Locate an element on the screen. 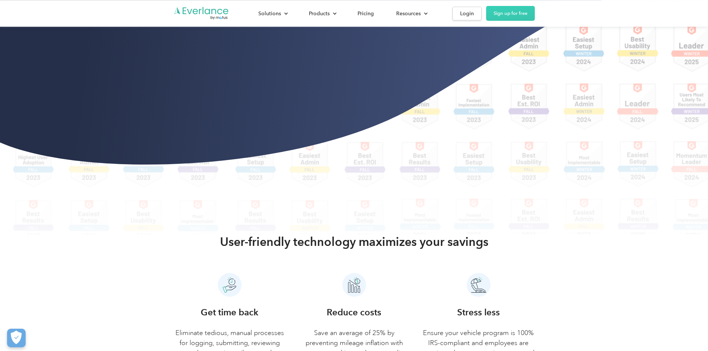  a: Pricing is located at coordinates (366, 13).